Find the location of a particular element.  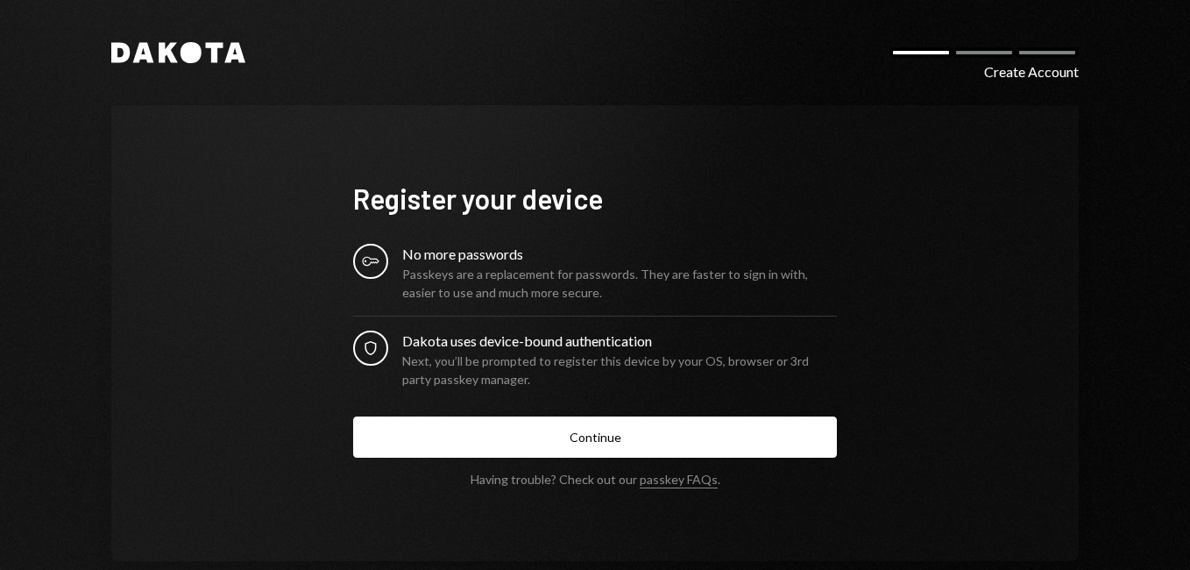

div: Create Account is located at coordinates (1031, 72).